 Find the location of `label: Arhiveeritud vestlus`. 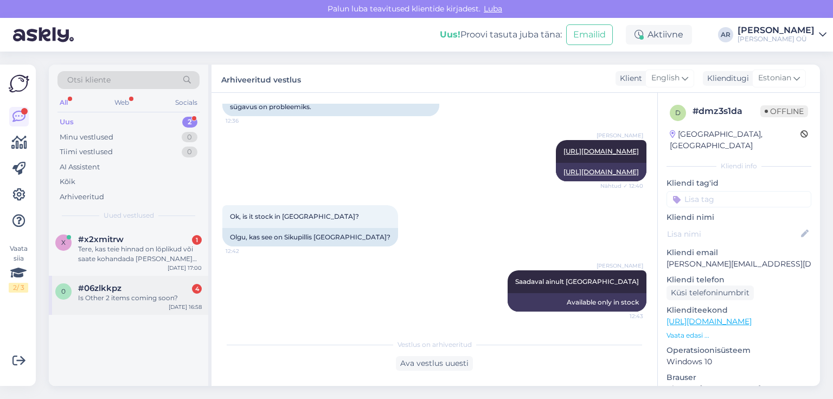

label: Arhiveeritud vestlus is located at coordinates (261, 78).